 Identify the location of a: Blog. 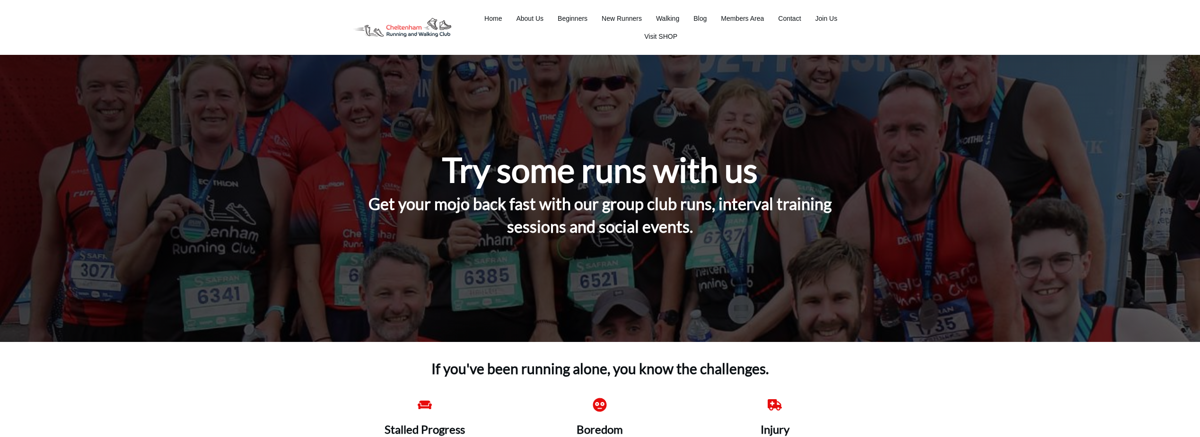
(700, 18).